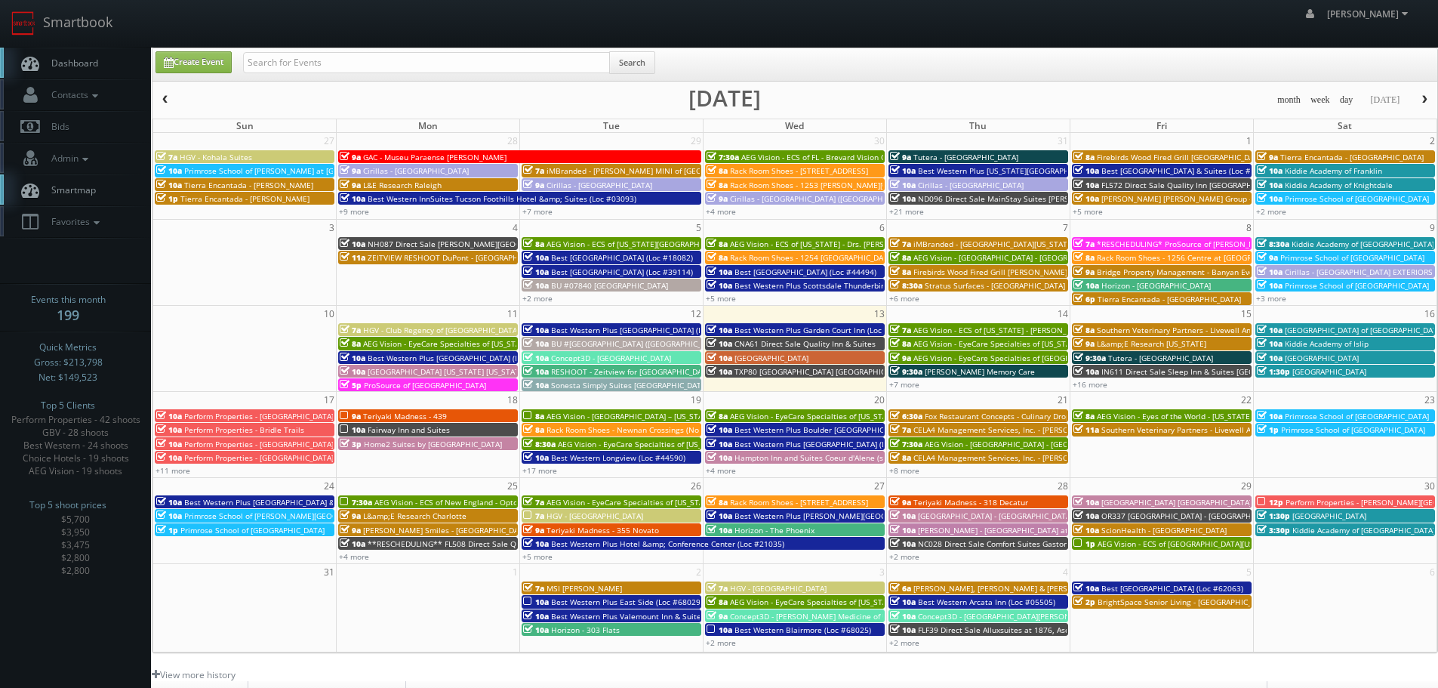 This screenshot has height=688, width=1438. I want to click on span: **RESCHEDULING** FL508 Direct Sale Quality Inn Oceanfront, so click(480, 544).